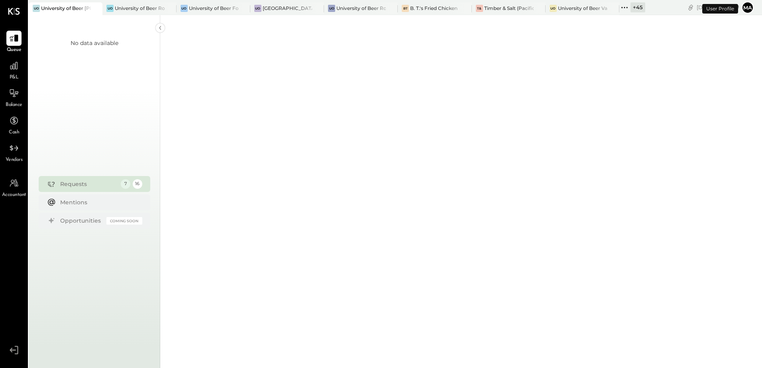 The height and width of the screenshot is (368, 762). I want to click on span: Balance, so click(14, 105).